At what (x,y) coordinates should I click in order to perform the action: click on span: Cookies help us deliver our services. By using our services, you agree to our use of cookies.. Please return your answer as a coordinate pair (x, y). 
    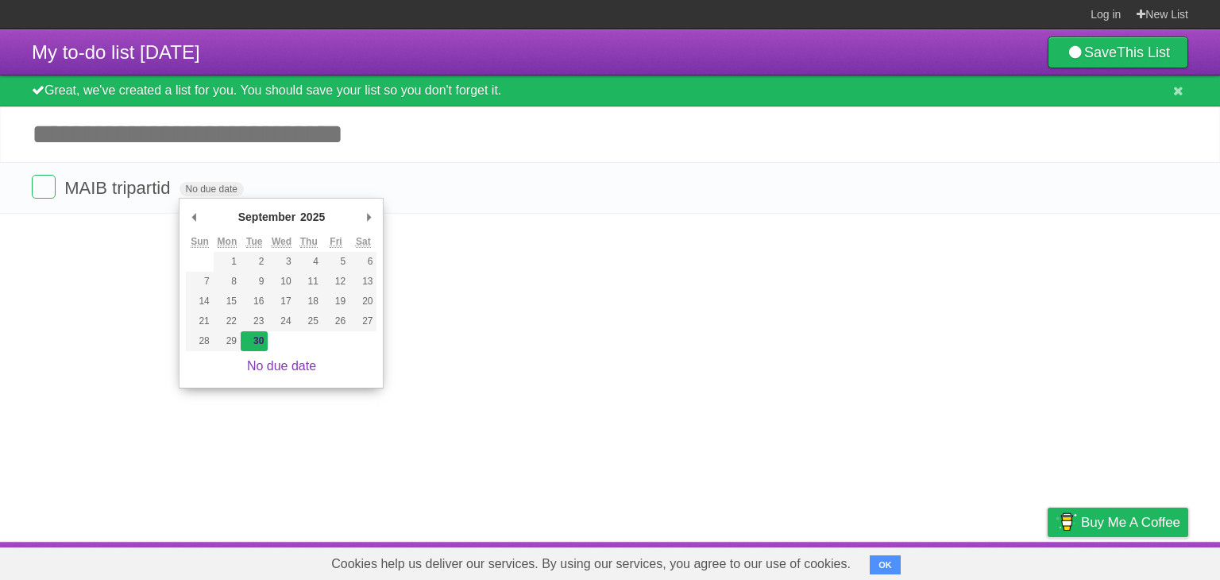
    Looking at the image, I should click on (591, 564).